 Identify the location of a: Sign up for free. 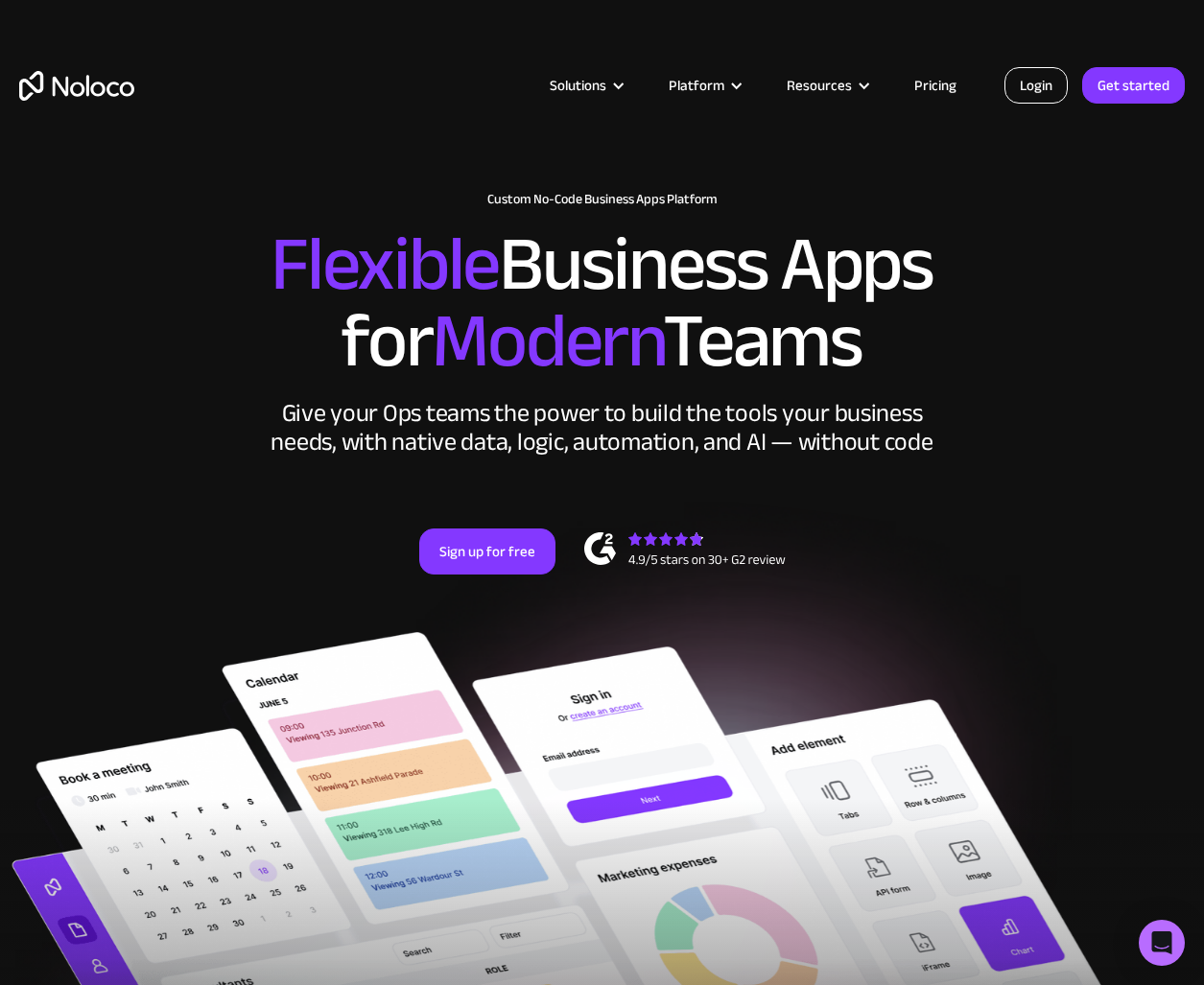
(487, 551).